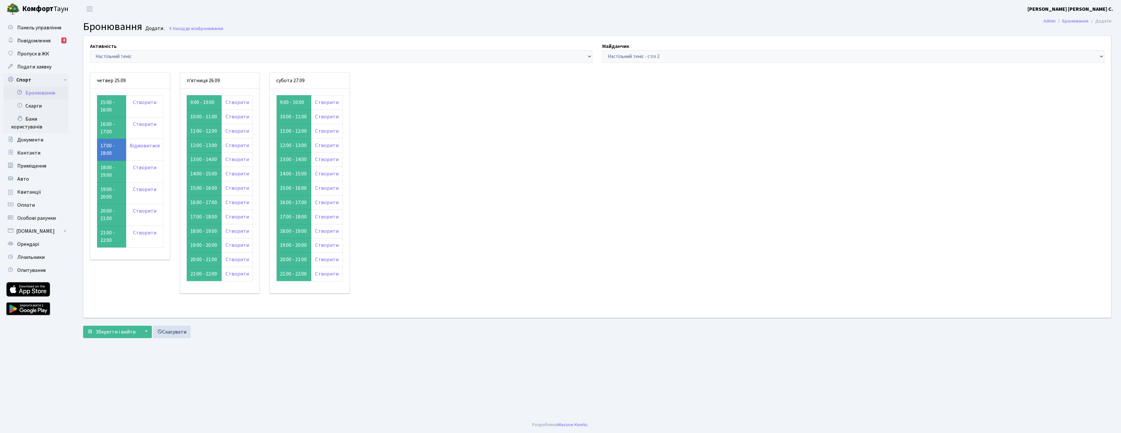 This screenshot has width=1121, height=433. Describe the element at coordinates (36, 244) in the screenshot. I see `a: Орендарі` at that location.